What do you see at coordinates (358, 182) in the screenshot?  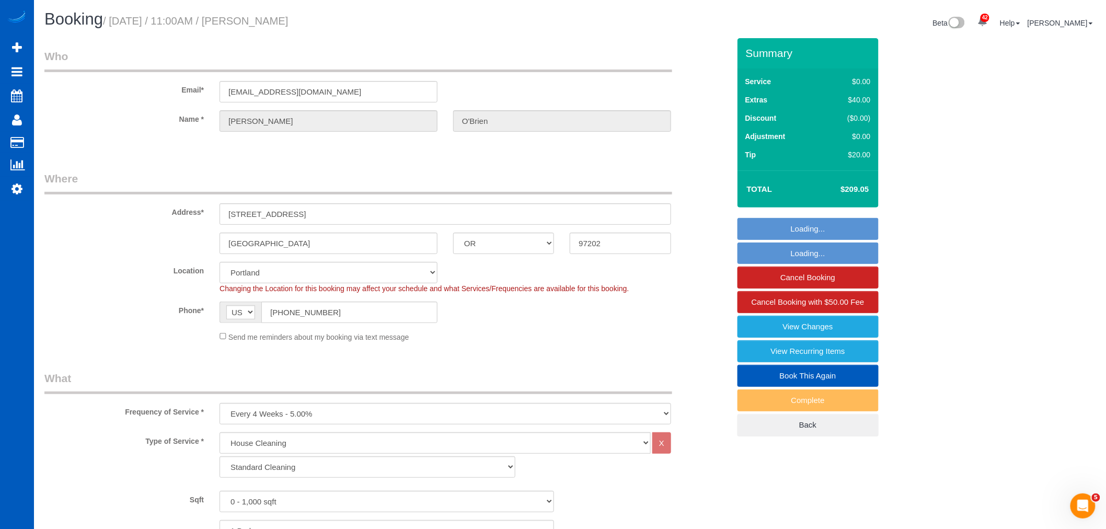 I see `legend: Where` at bounding box center [358, 182].